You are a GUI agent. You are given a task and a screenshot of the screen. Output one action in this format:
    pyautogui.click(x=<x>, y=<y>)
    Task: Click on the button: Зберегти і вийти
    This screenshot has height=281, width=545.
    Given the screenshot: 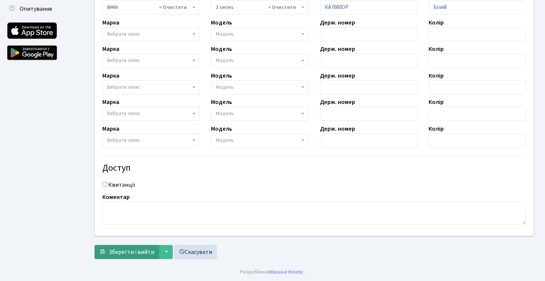 What is the action you would take?
    pyautogui.click(x=127, y=252)
    